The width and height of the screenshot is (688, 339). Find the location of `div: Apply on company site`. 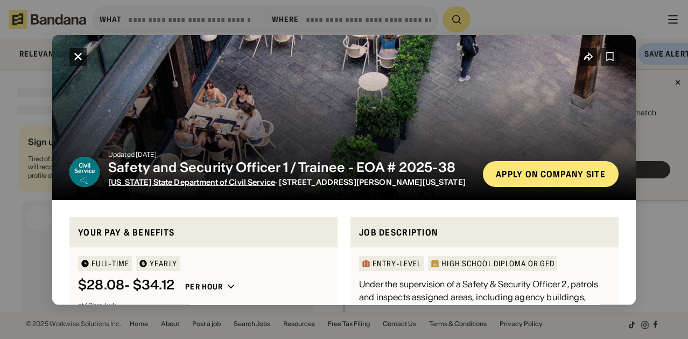

div: Apply on company site is located at coordinates (551, 173).